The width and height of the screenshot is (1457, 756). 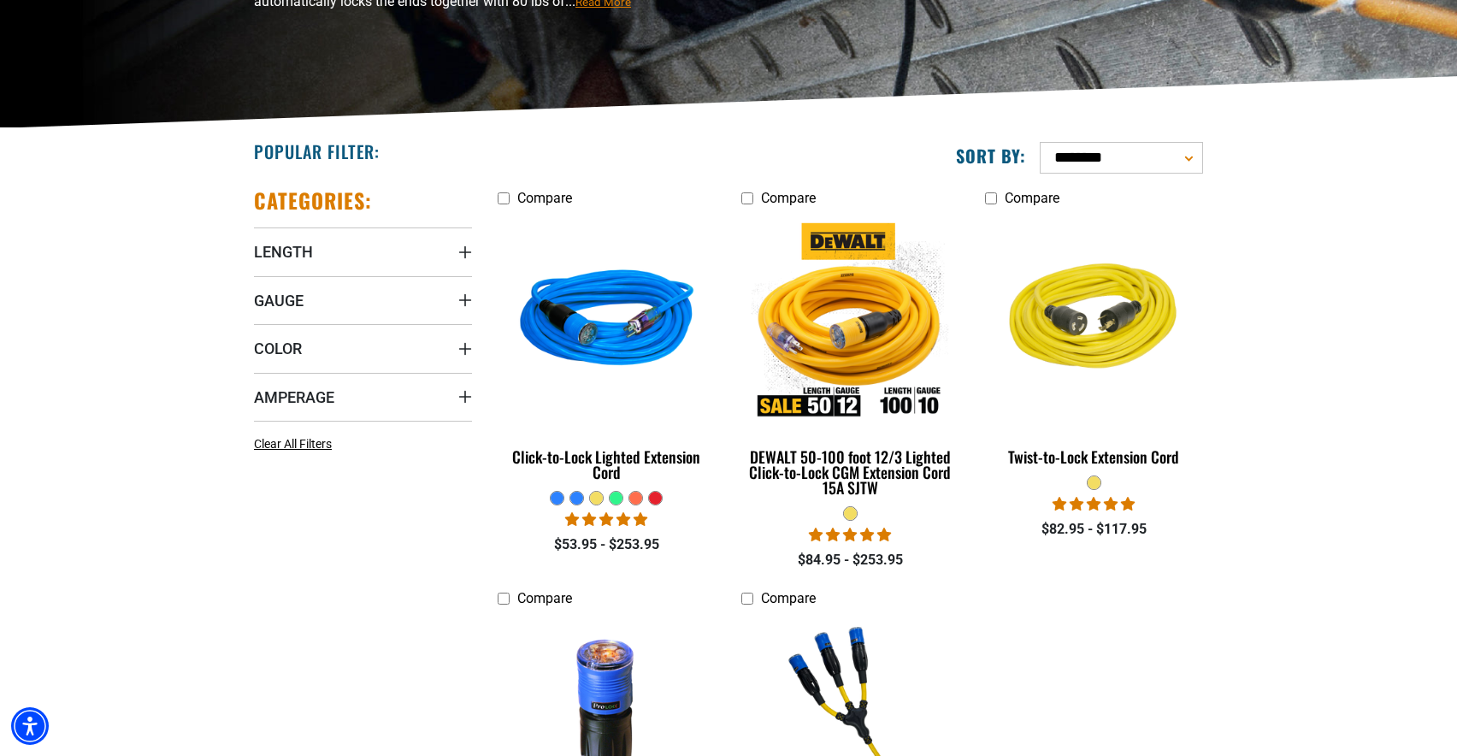 What do you see at coordinates (1094, 504) in the screenshot?
I see `span: 5.00 stars` at bounding box center [1094, 504].